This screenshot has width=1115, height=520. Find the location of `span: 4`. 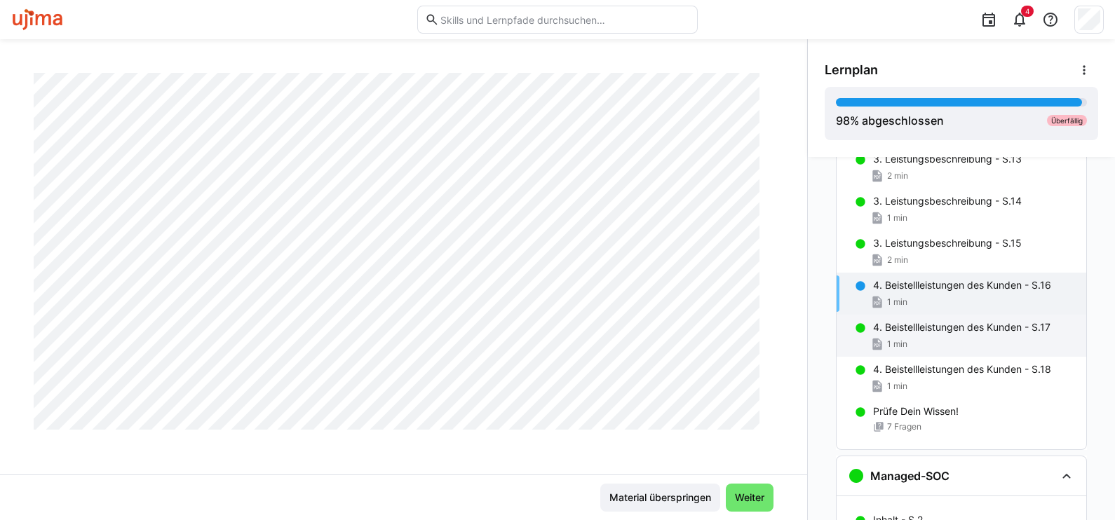

span: 4 is located at coordinates (1027, 11).